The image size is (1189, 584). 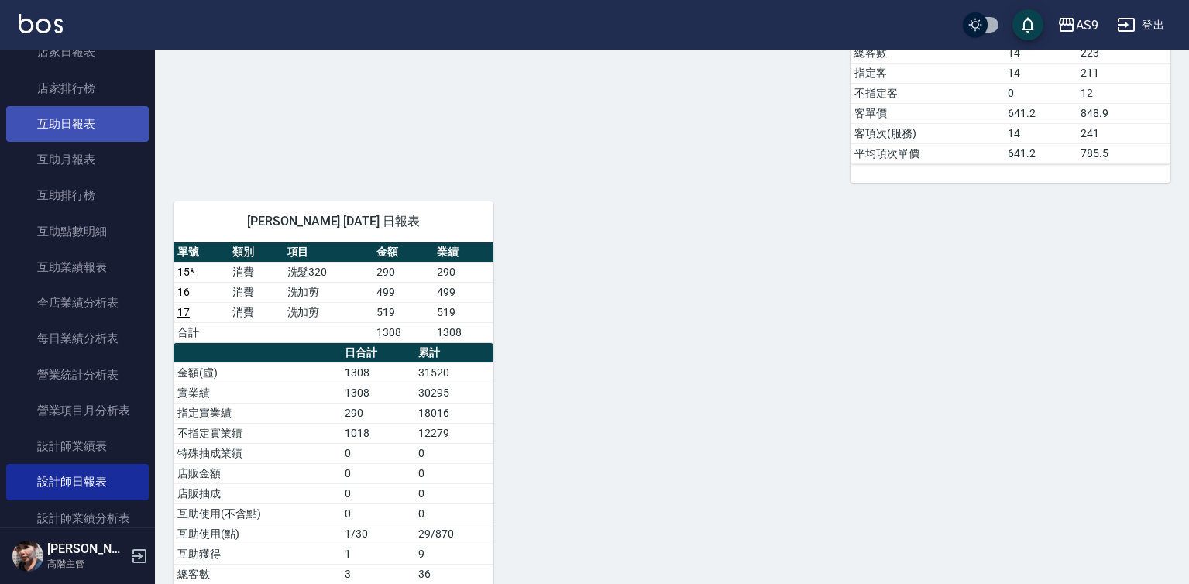 I want to click on td: 互助獲得, so click(x=257, y=554).